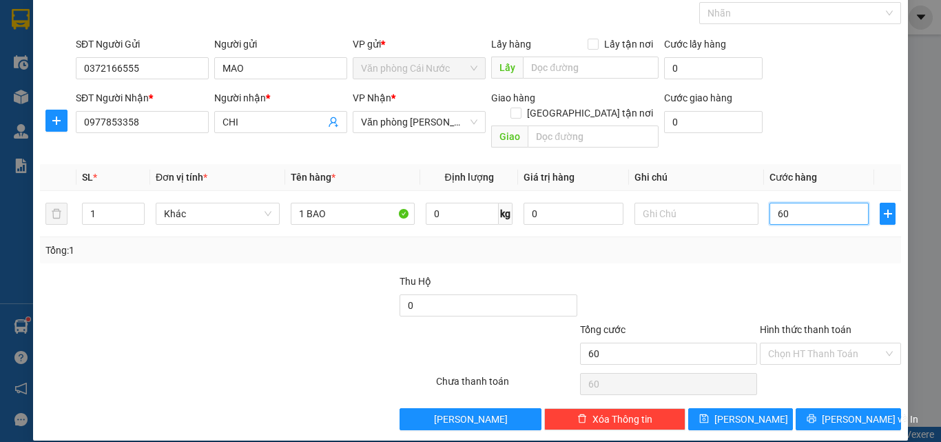 The width and height of the screenshot is (941, 442). I want to click on input: Cước giao hàng, so click(713, 122).